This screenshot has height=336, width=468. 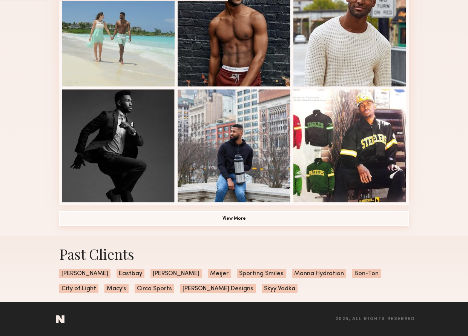 I want to click on span: Sporting Smiles, so click(x=262, y=274).